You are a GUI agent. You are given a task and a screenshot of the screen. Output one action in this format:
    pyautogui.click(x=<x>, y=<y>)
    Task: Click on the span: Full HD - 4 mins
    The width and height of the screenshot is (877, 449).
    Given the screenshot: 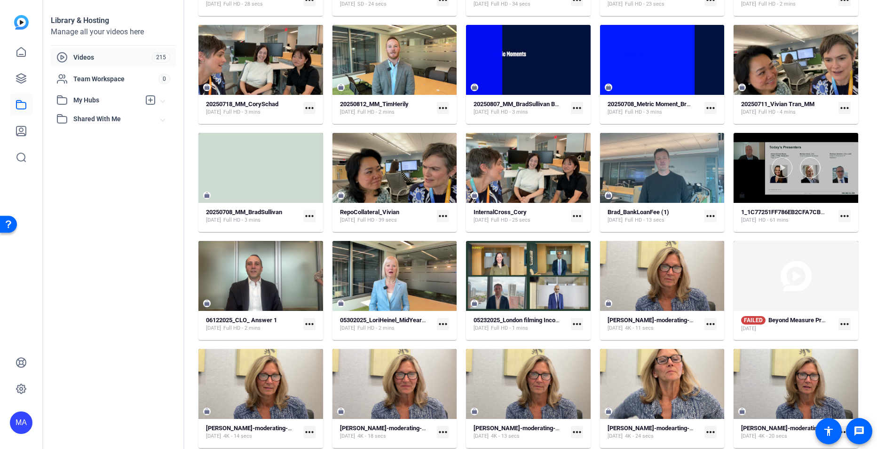 What is the action you would take?
    pyautogui.click(x=777, y=112)
    